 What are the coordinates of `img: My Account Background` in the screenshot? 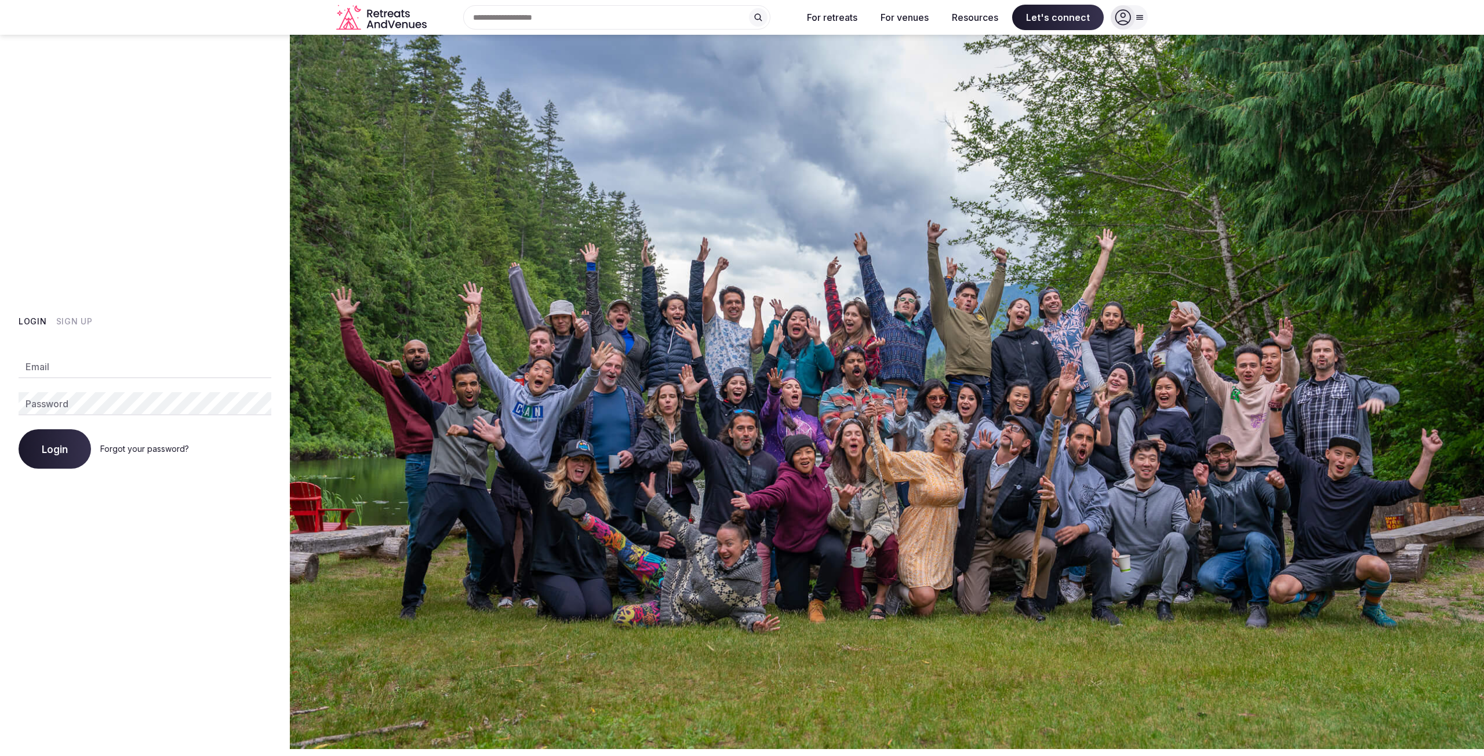 It's located at (887, 392).